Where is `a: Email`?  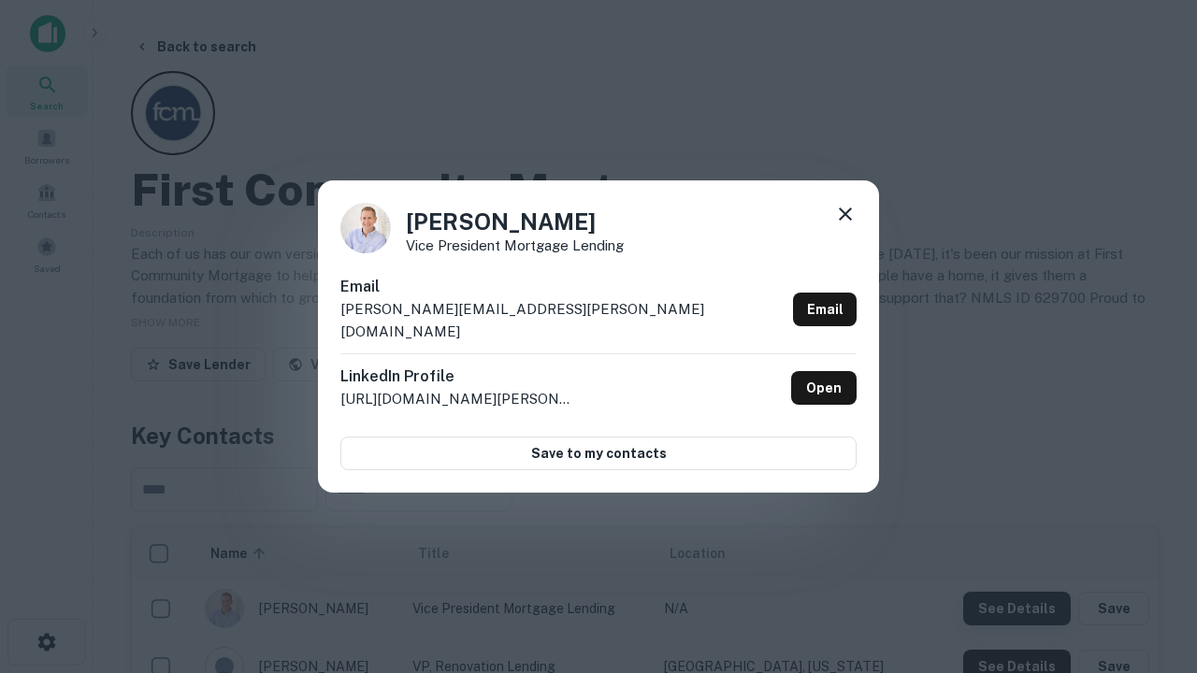
a: Email is located at coordinates (825, 310).